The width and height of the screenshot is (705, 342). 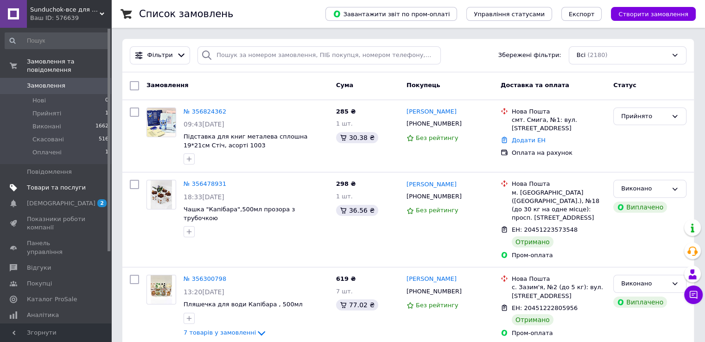 What do you see at coordinates (319, 55) in the screenshot?
I see `input: Пошук за номером замовлення, ПІБ покупця, номером телефону, Email, номером накладної` at bounding box center [319, 55].